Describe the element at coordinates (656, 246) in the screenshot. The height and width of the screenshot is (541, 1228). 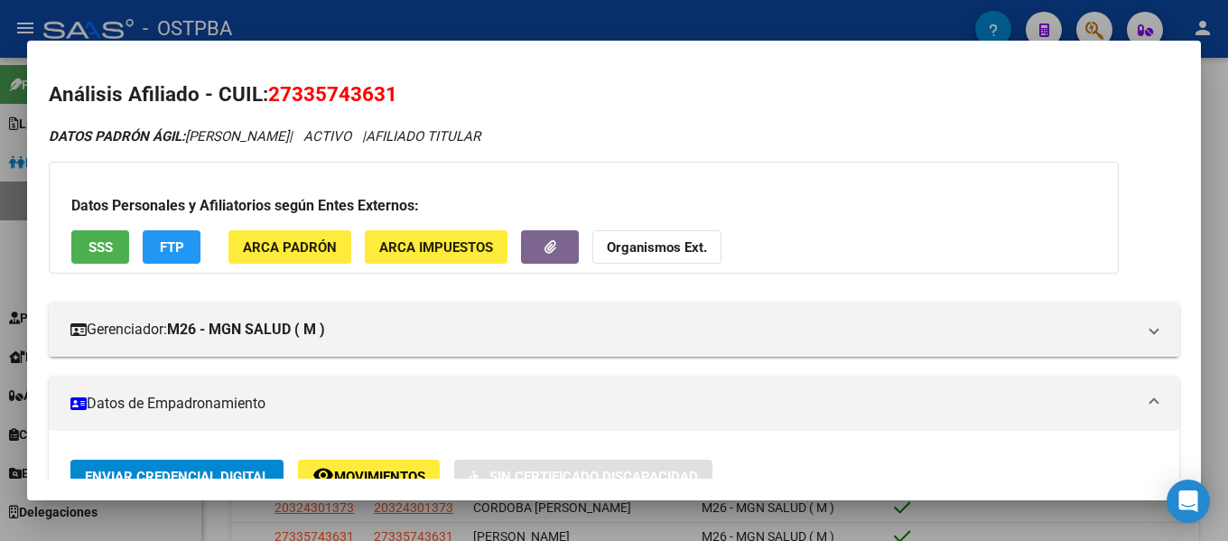
I see `button: Organismos Ext.` at that location.